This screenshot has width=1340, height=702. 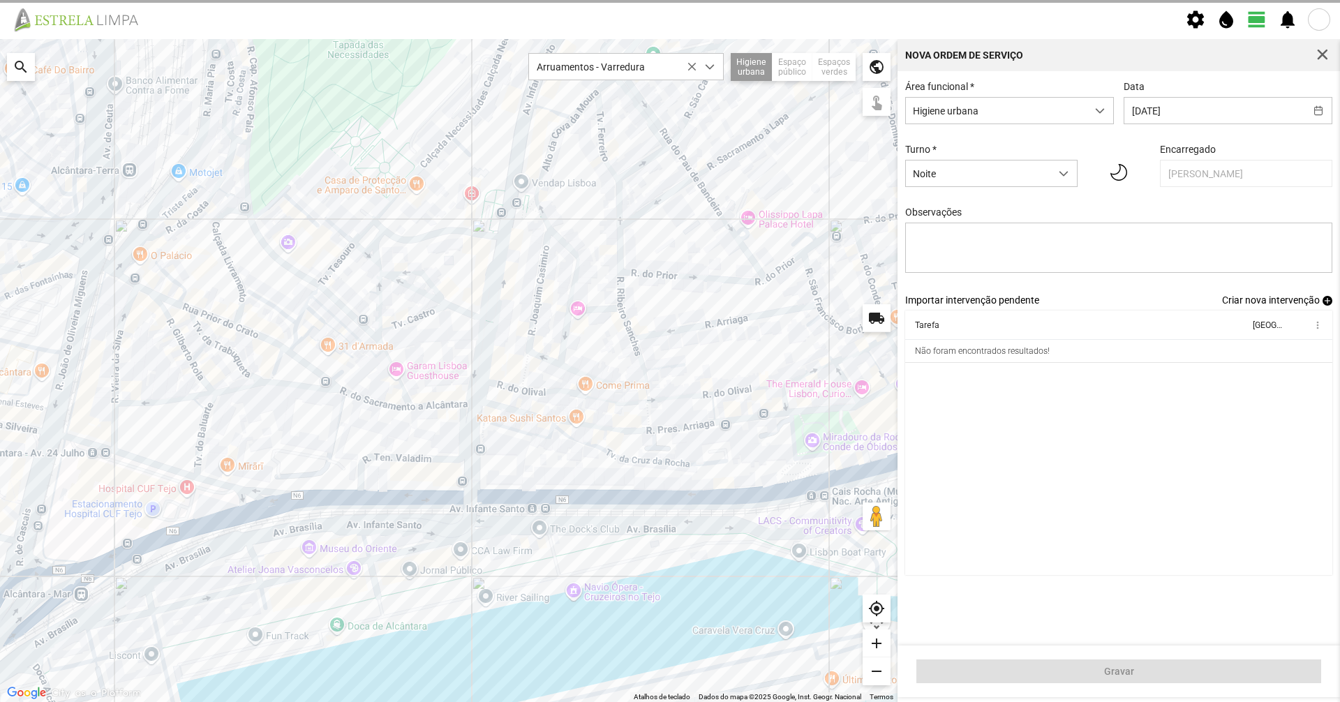 I want to click on div: touch_app, so click(x=876, y=102).